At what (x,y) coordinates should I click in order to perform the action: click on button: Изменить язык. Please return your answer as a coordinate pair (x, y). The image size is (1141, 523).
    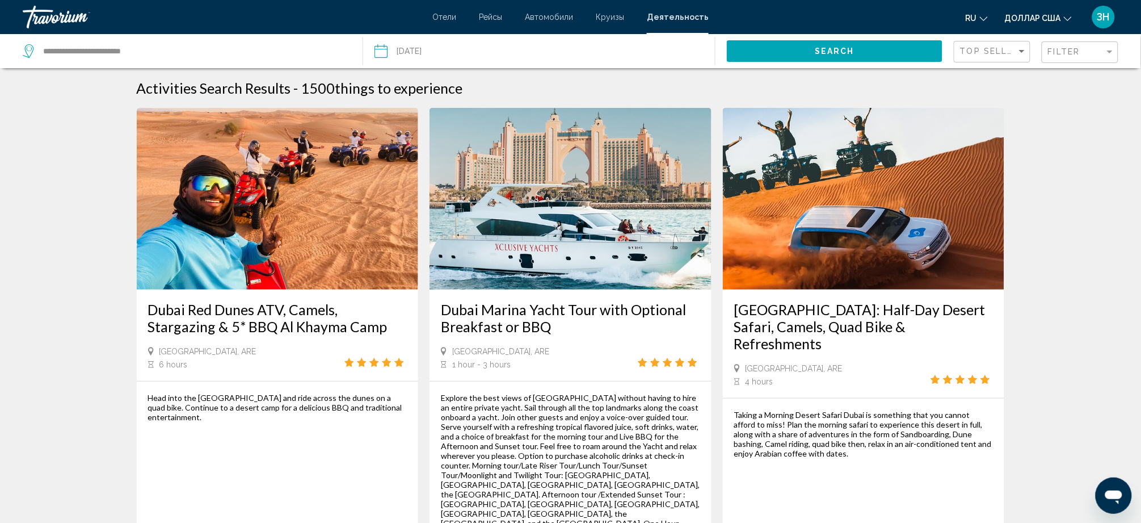
    Looking at the image, I should click on (977, 18).